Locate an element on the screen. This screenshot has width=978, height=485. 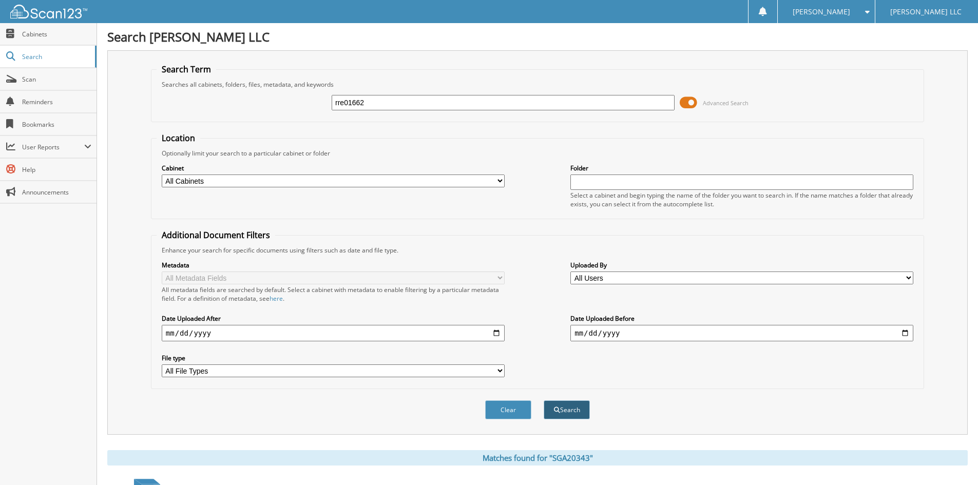
label: Cabinet is located at coordinates (333, 168).